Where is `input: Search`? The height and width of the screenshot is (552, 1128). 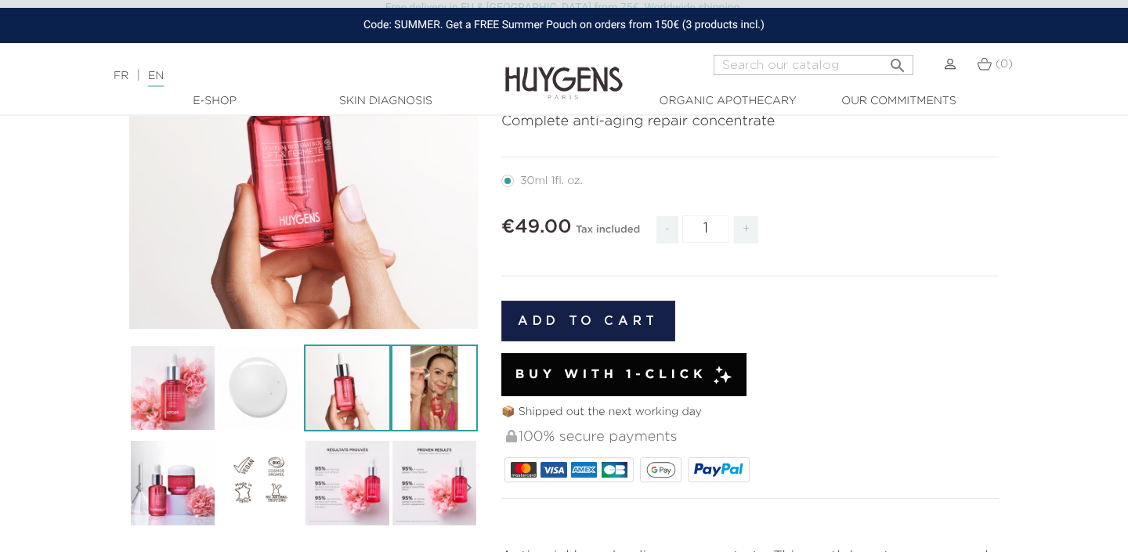
input: Search is located at coordinates (813, 65).